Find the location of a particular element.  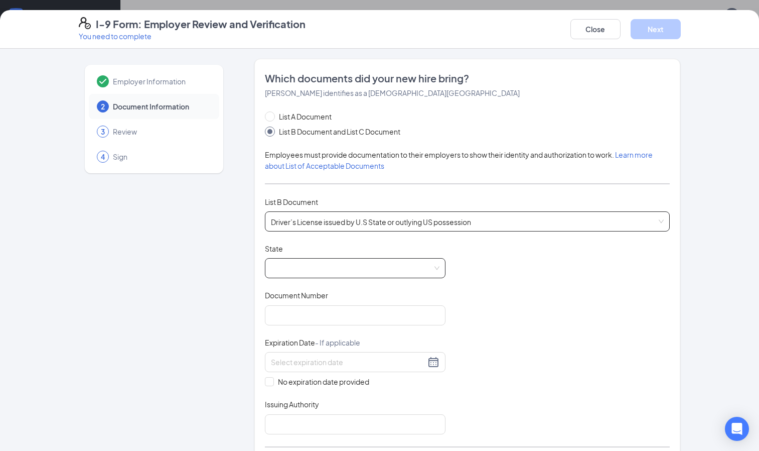

span: - If applicable is located at coordinates (338, 342).